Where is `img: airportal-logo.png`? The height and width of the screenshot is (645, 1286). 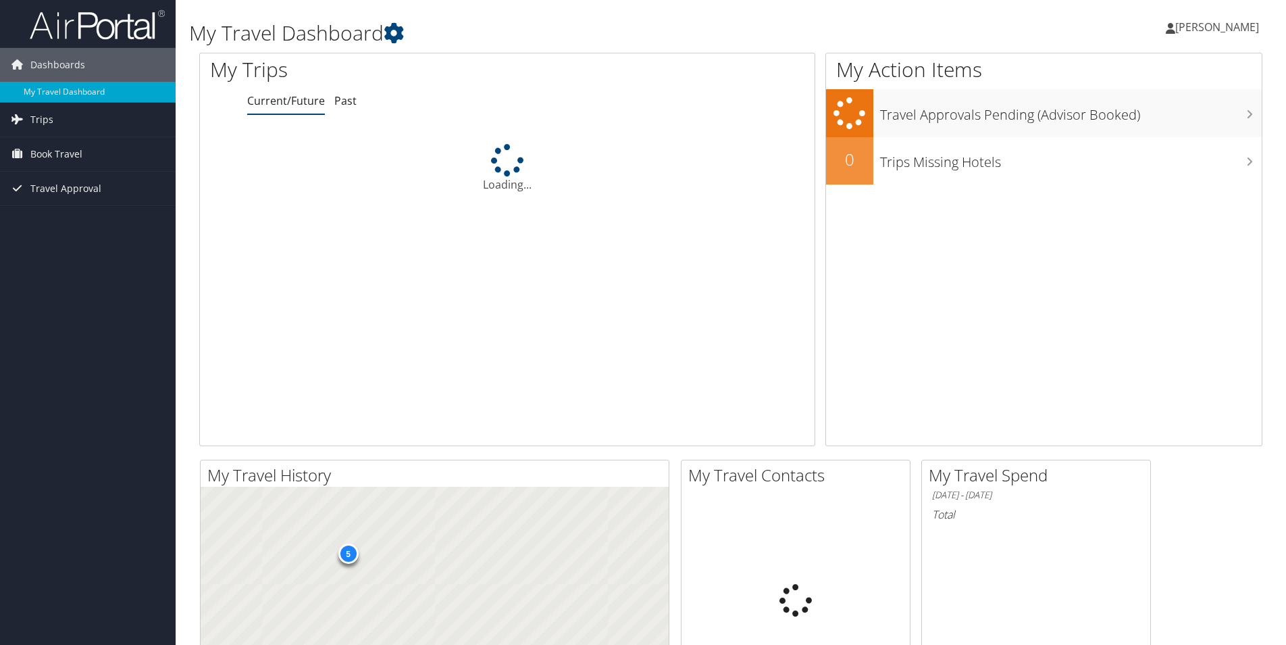 img: airportal-logo.png is located at coordinates (97, 24).